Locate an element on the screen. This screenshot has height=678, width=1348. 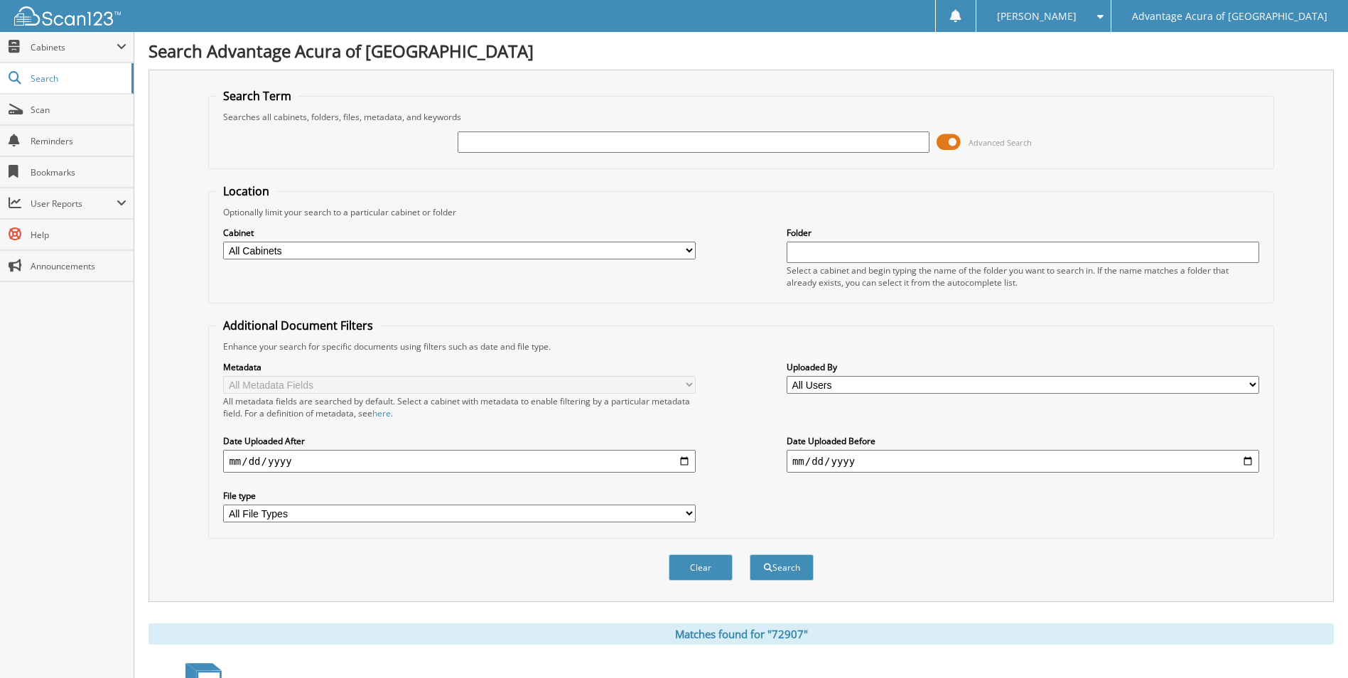
span: Advanced Search is located at coordinates (1000, 142).